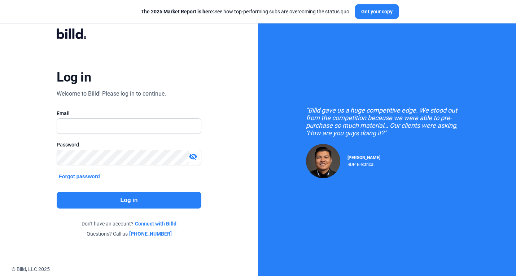  Describe the element at coordinates (129, 145) in the screenshot. I see `div: Password` at that location.